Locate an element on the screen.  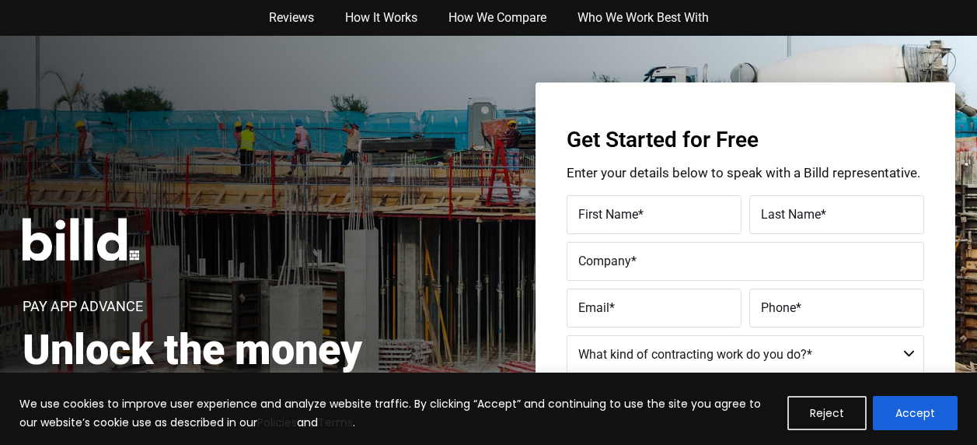
span: Last Name is located at coordinates (790, 214).